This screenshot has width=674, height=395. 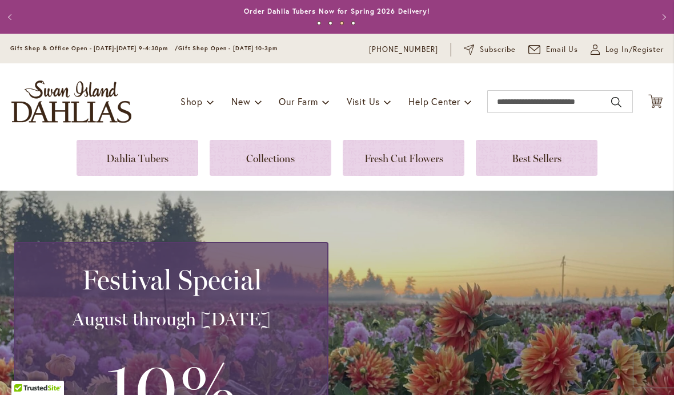 What do you see at coordinates (171, 280) in the screenshot?
I see `h2: Festival Special` at bounding box center [171, 280].